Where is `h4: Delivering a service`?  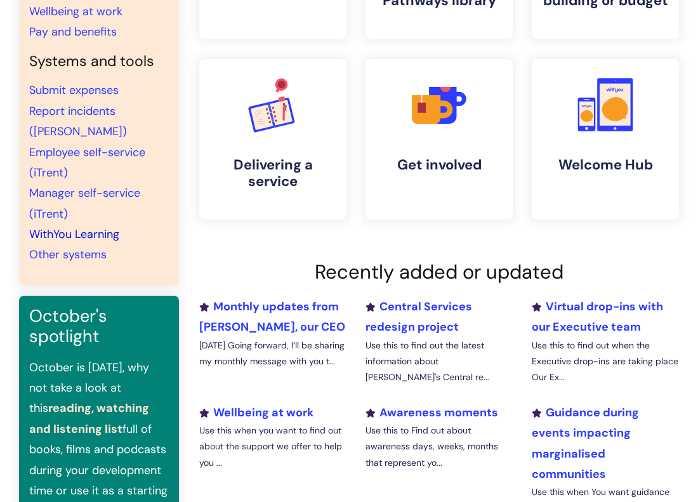
h4: Delivering a service is located at coordinates (273, 173).